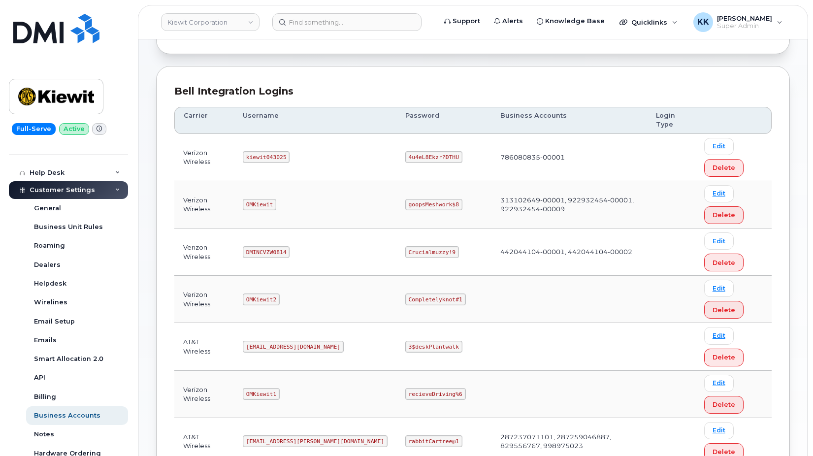 The image size is (813, 456). What do you see at coordinates (569, 158) in the screenshot?
I see `td: 786080835-00001` at bounding box center [569, 158].